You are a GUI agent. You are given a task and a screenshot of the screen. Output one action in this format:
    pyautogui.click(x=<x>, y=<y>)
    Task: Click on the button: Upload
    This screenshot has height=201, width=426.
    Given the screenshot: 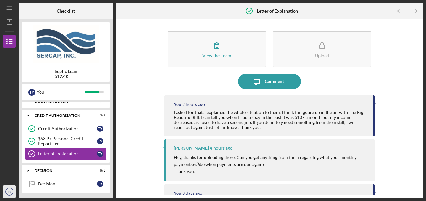 What is the action you would take?
    pyautogui.click(x=322, y=49)
    